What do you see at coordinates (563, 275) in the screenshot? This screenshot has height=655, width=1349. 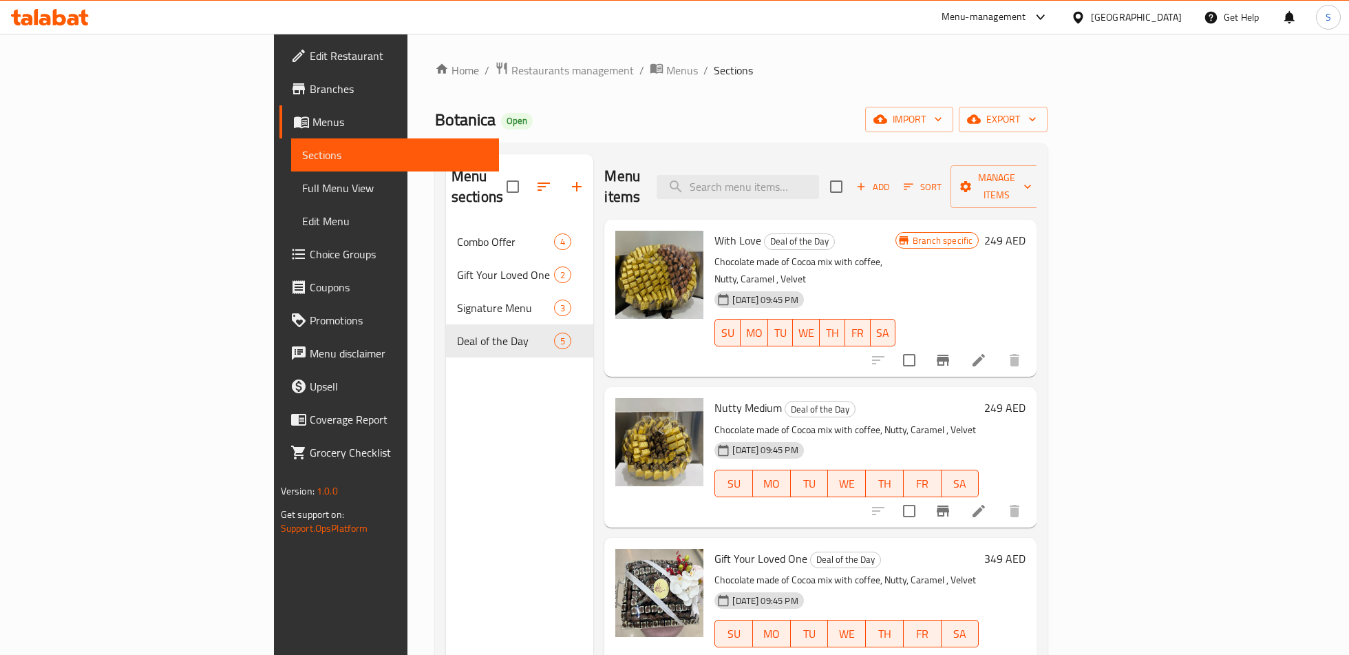 I see `span: 2` at bounding box center [563, 275].